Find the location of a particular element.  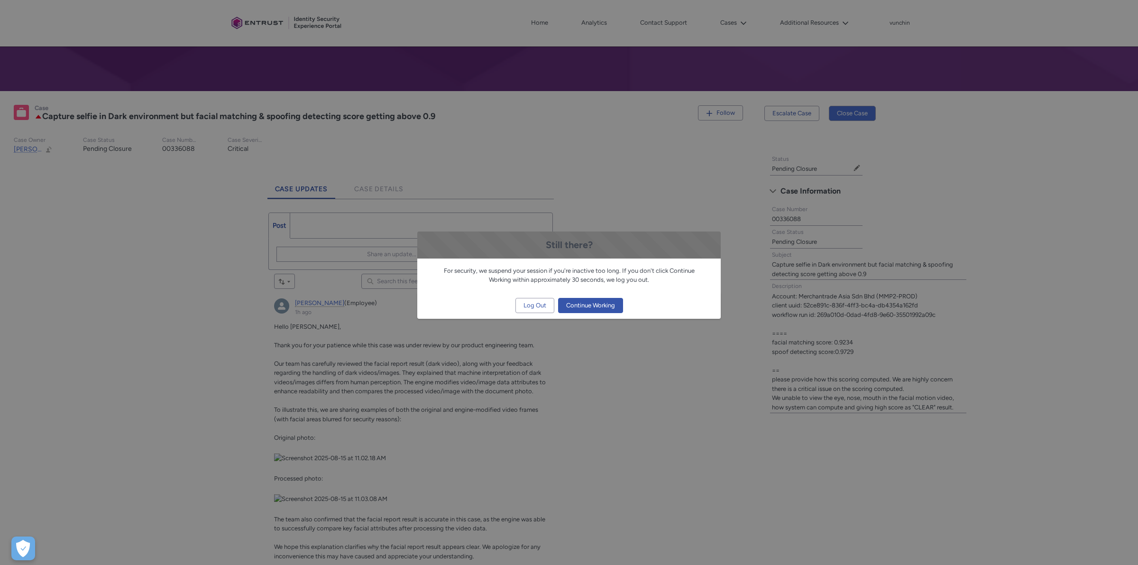

span: Continue Working is located at coordinates (590, 305).